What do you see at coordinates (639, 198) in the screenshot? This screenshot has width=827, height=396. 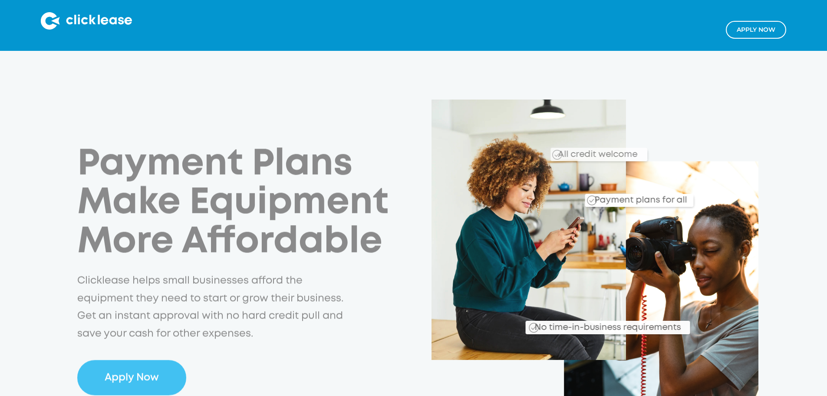 I see `div: Payment plans for all` at bounding box center [639, 198].